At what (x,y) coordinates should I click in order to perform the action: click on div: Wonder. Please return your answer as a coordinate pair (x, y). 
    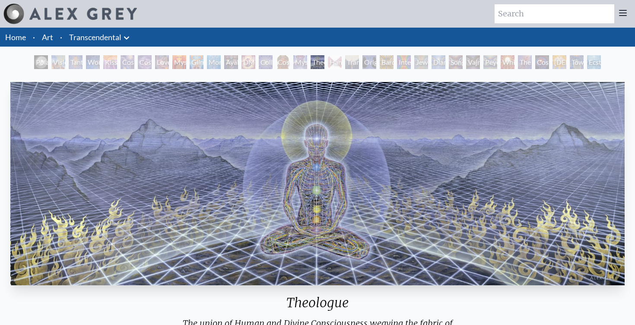
    Looking at the image, I should click on (93, 62).